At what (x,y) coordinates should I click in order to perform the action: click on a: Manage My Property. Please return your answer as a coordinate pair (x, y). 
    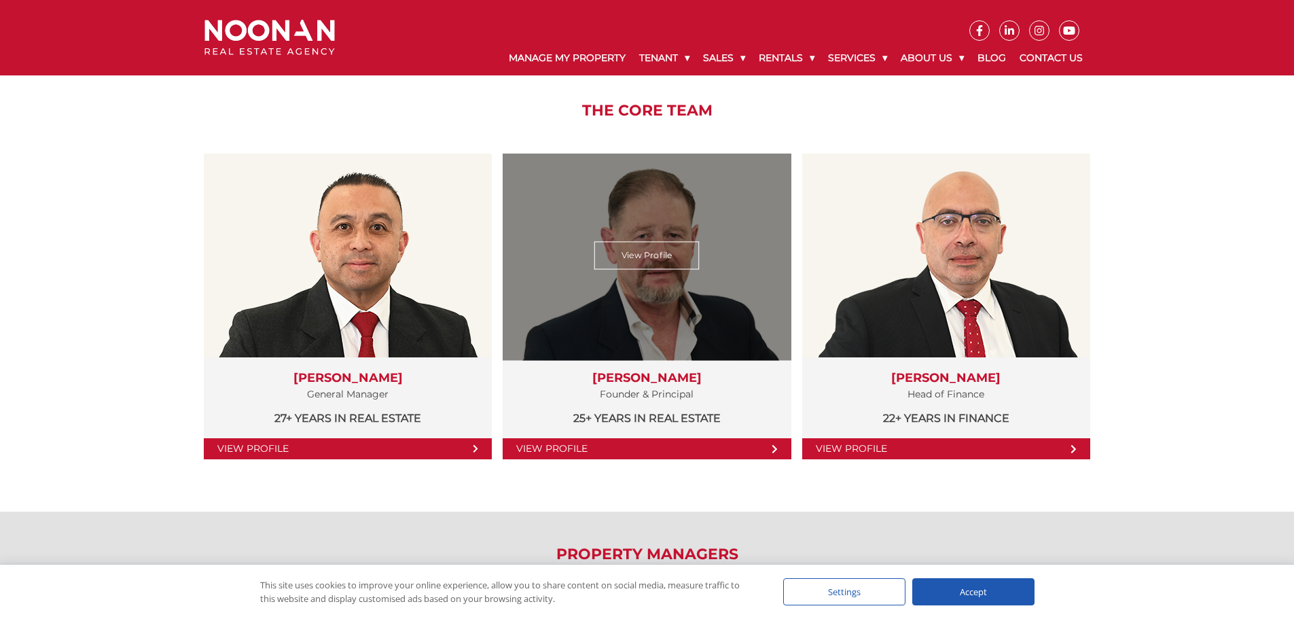
    Looking at the image, I should click on (567, 58).